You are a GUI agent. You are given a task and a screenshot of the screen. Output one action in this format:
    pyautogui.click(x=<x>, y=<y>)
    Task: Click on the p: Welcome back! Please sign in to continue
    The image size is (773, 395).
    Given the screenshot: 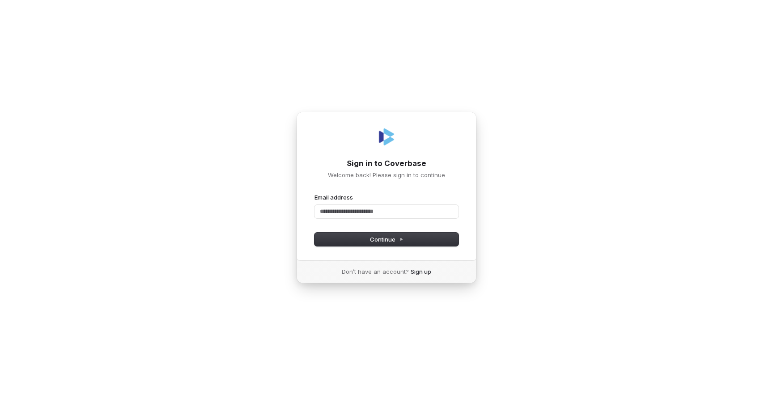 What is the action you would take?
    pyautogui.click(x=387, y=175)
    